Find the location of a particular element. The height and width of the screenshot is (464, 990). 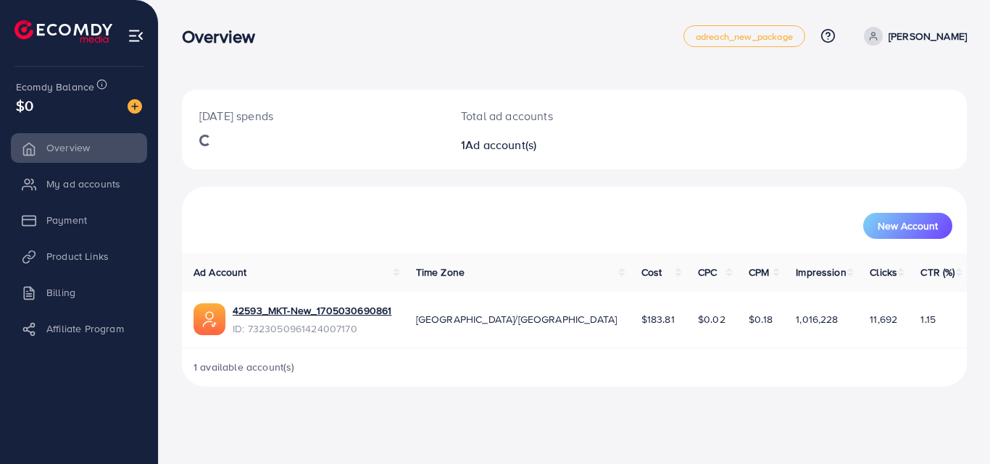

img: image is located at coordinates (135, 106).